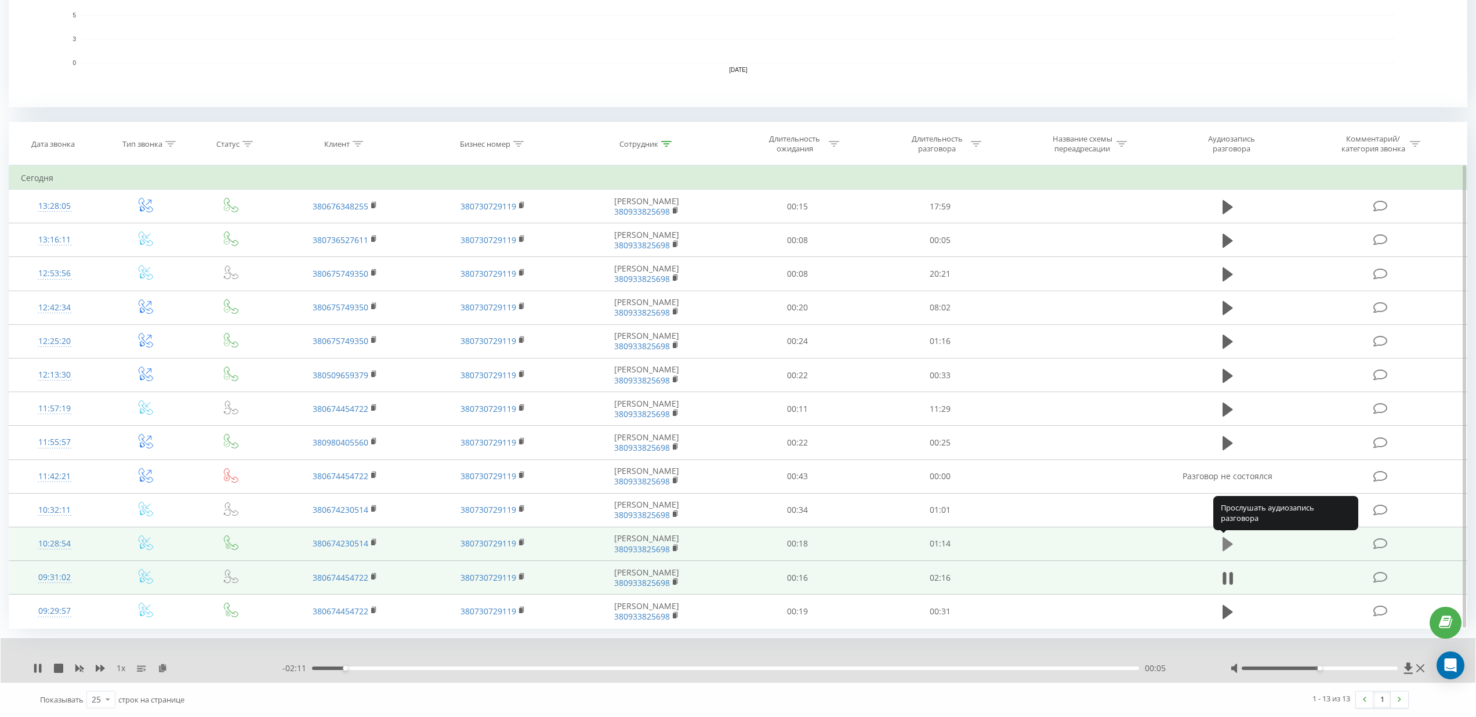 The width and height of the screenshot is (1476, 717). Describe the element at coordinates (55, 206) in the screenshot. I see `div: 13:28:05` at that location.